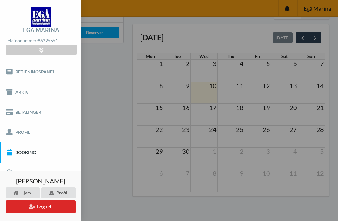 The image size is (338, 221). I want to click on button: Log ud, so click(41, 207).